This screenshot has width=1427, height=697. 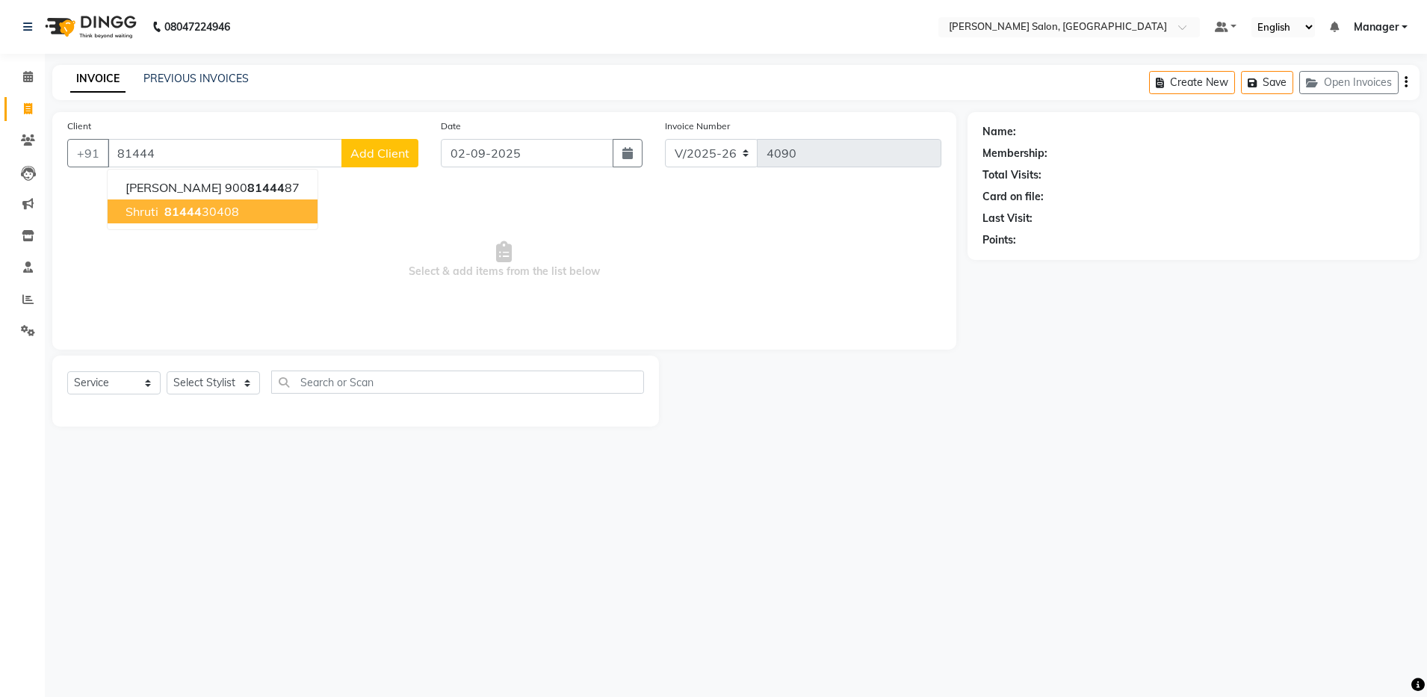 What do you see at coordinates (999, 240) in the screenshot?
I see `div: Points:` at bounding box center [999, 240].